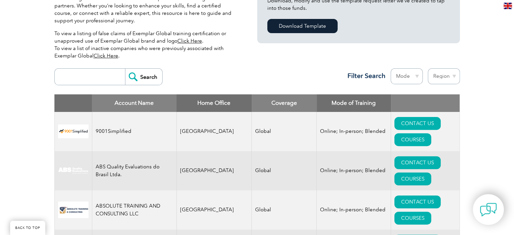 This screenshot has width=514, height=235. I want to click on th: Mode of Training: activate to sort column ascending, so click(354, 103).